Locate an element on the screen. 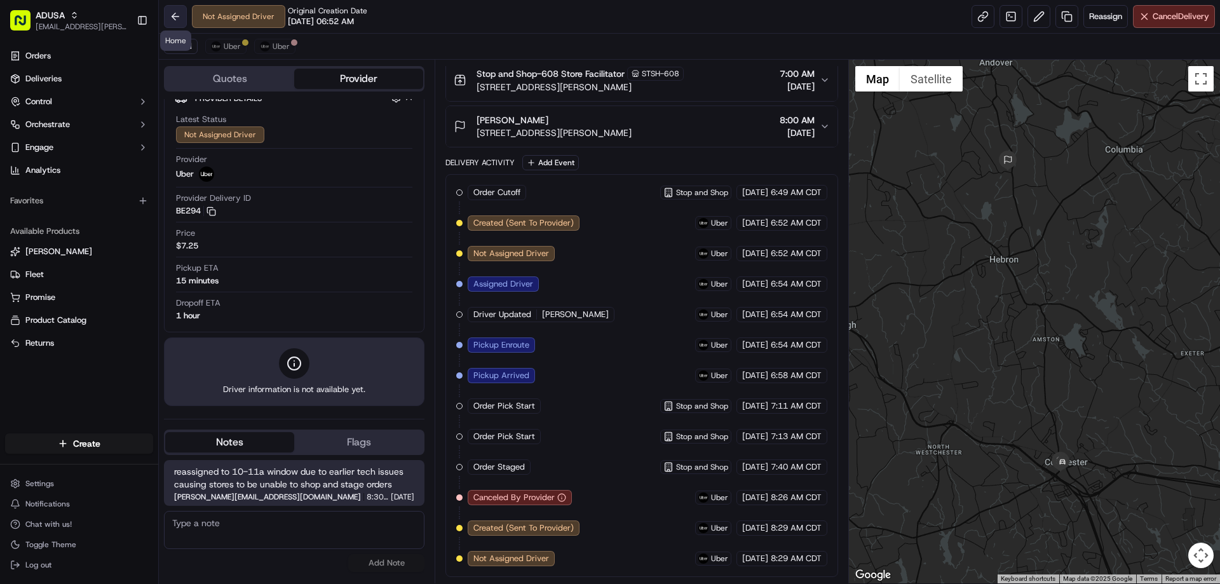 The width and height of the screenshot is (1220, 584). a: Product Catalog is located at coordinates (79, 320).